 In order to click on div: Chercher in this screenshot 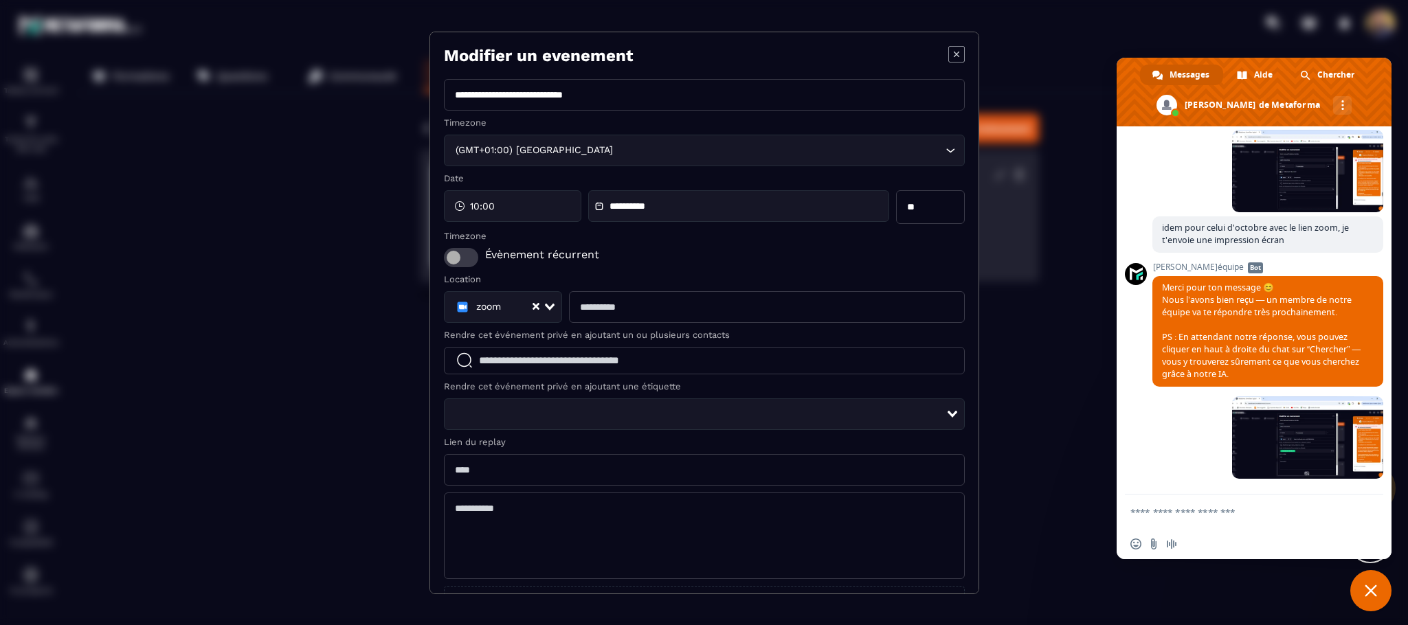, I will do `click(1328, 75)`.